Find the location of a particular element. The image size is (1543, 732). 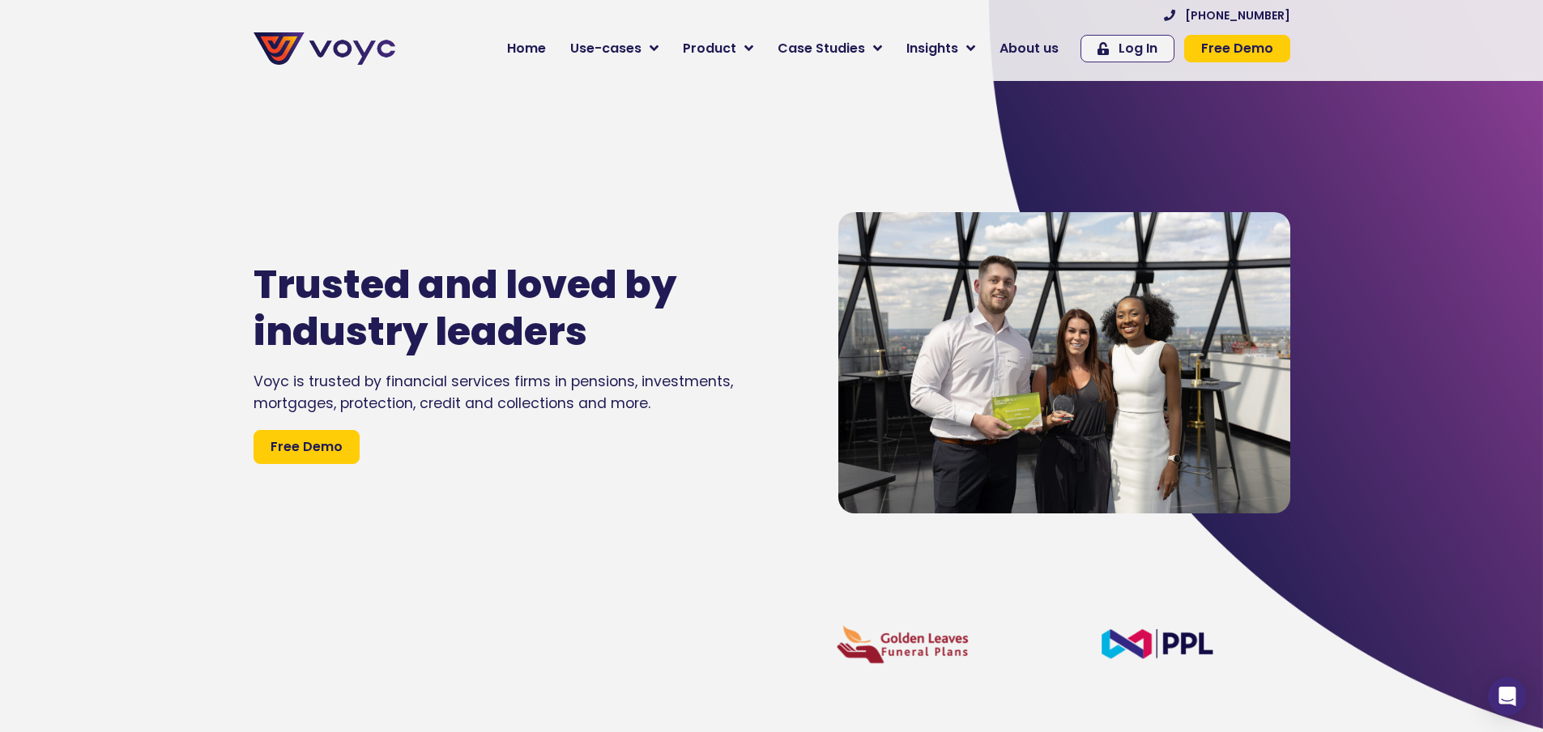

span: Home is located at coordinates (526, 49).